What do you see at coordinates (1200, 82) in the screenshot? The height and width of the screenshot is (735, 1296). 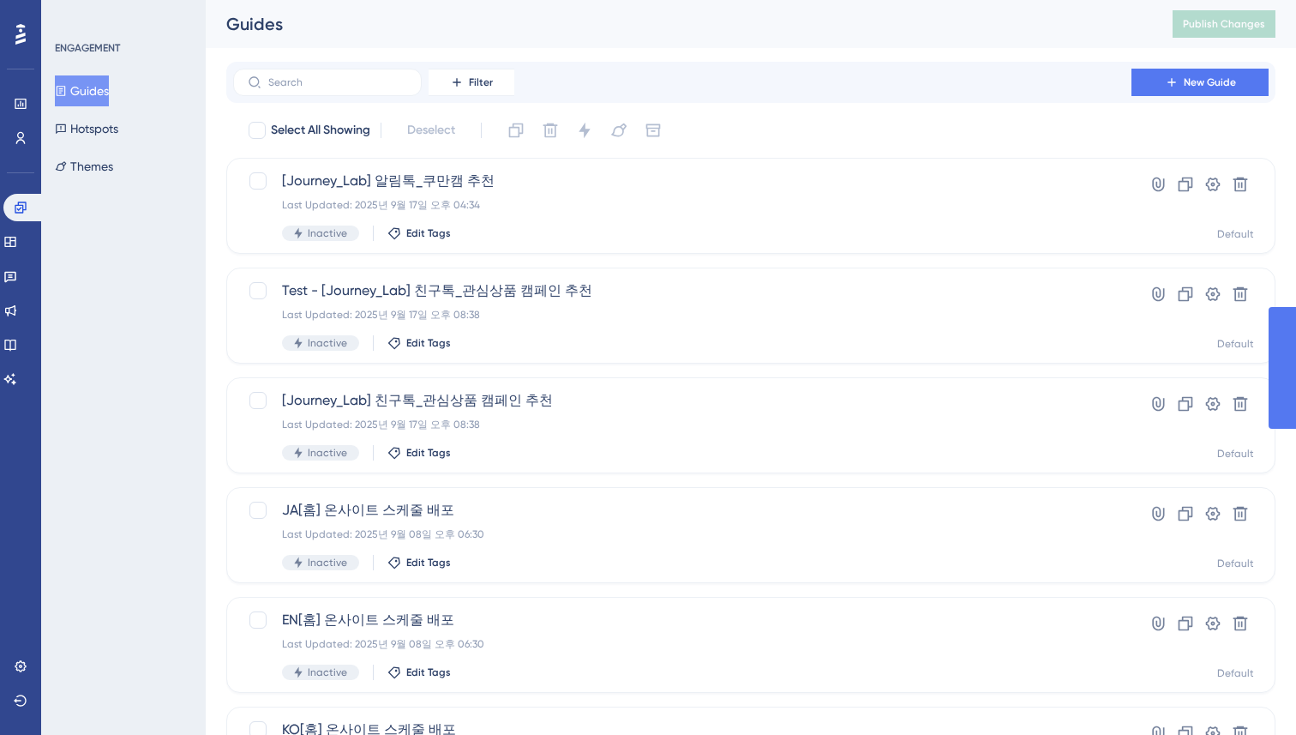 I see `button: New Guide` at bounding box center [1200, 82].